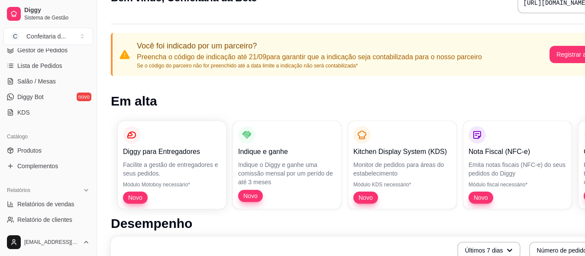 The width and height of the screenshot is (585, 256). Describe the element at coordinates (57, 10) in the screenshot. I see `span: Diggy` at that location.